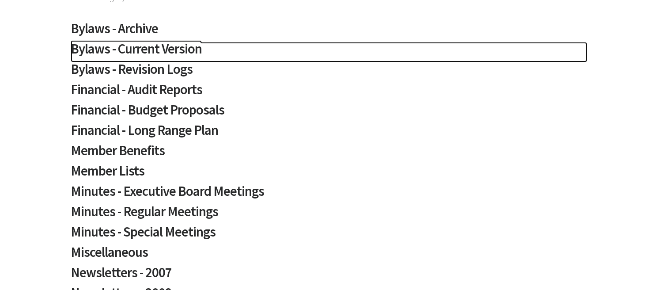  Describe the element at coordinates (329, 154) in the screenshot. I see `h2: Member Benefits` at that location.